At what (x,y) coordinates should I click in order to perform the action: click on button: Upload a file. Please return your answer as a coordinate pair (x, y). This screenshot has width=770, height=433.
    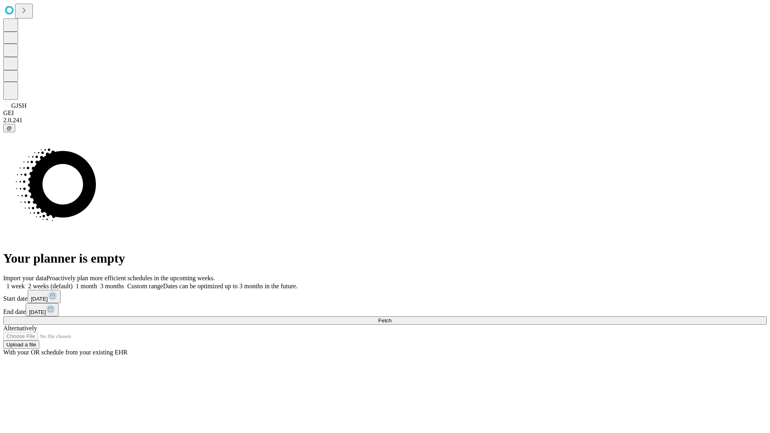
    Looking at the image, I should click on (21, 345).